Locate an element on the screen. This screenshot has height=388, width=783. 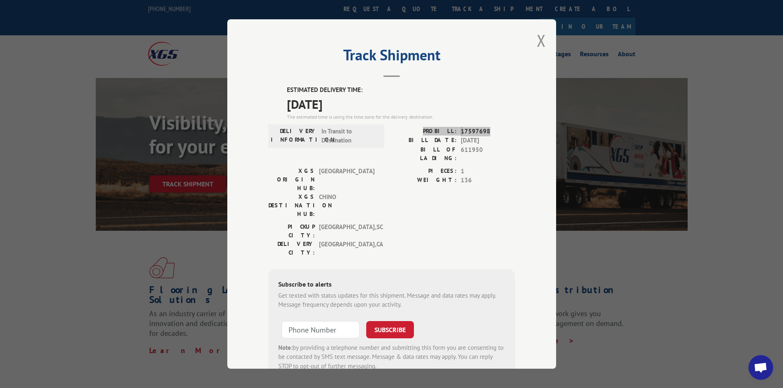
span: 17597698 is located at coordinates (488, 132).